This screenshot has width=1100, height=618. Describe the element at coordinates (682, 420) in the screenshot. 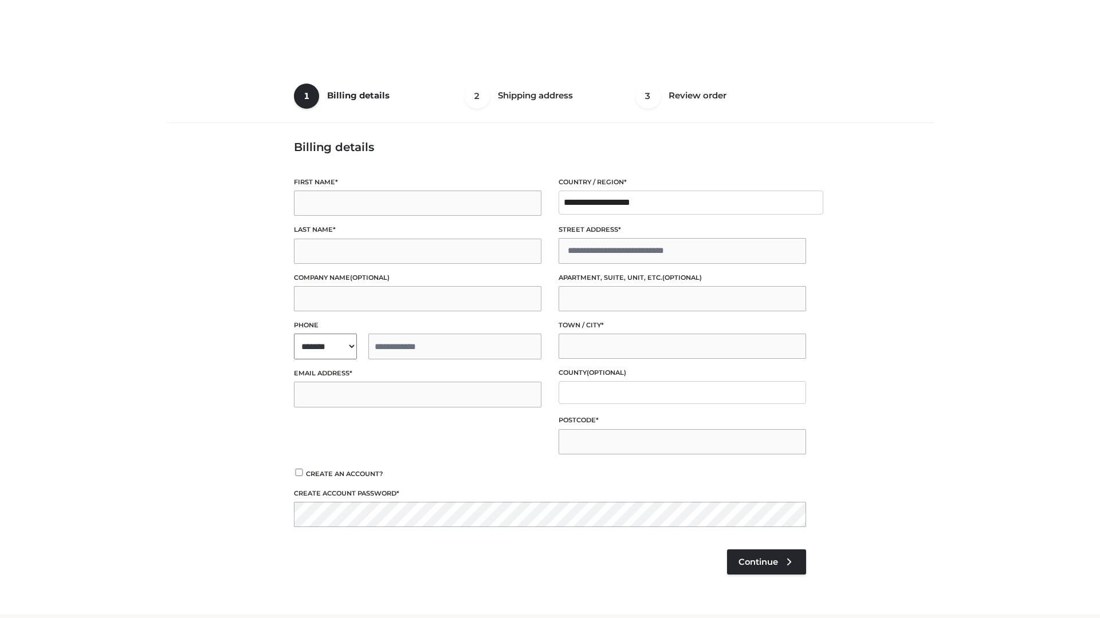

I see `label: Postcode` at that location.